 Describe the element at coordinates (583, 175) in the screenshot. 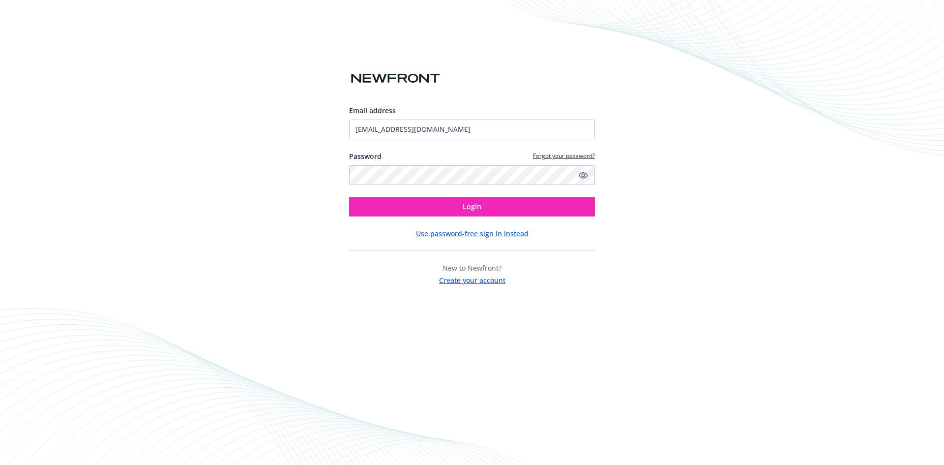

I see `a: Show password` at that location.